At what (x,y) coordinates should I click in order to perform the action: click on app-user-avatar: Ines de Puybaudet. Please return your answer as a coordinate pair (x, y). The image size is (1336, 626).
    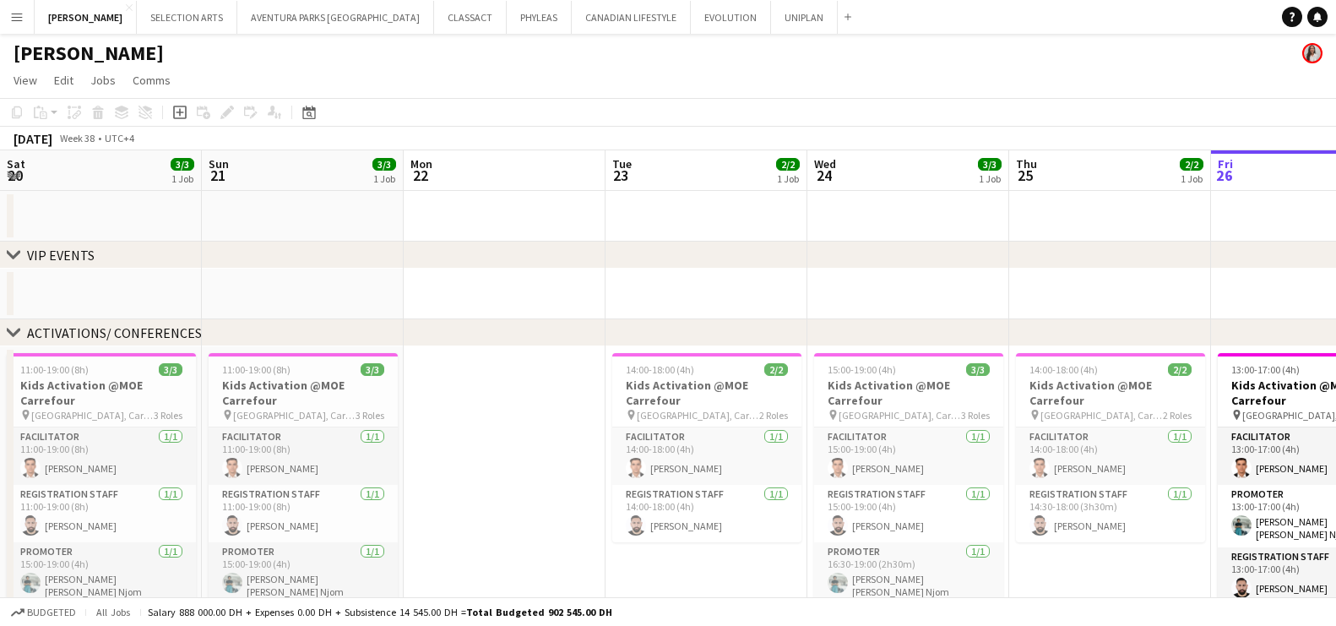
    Looking at the image, I should click on (1312, 53).